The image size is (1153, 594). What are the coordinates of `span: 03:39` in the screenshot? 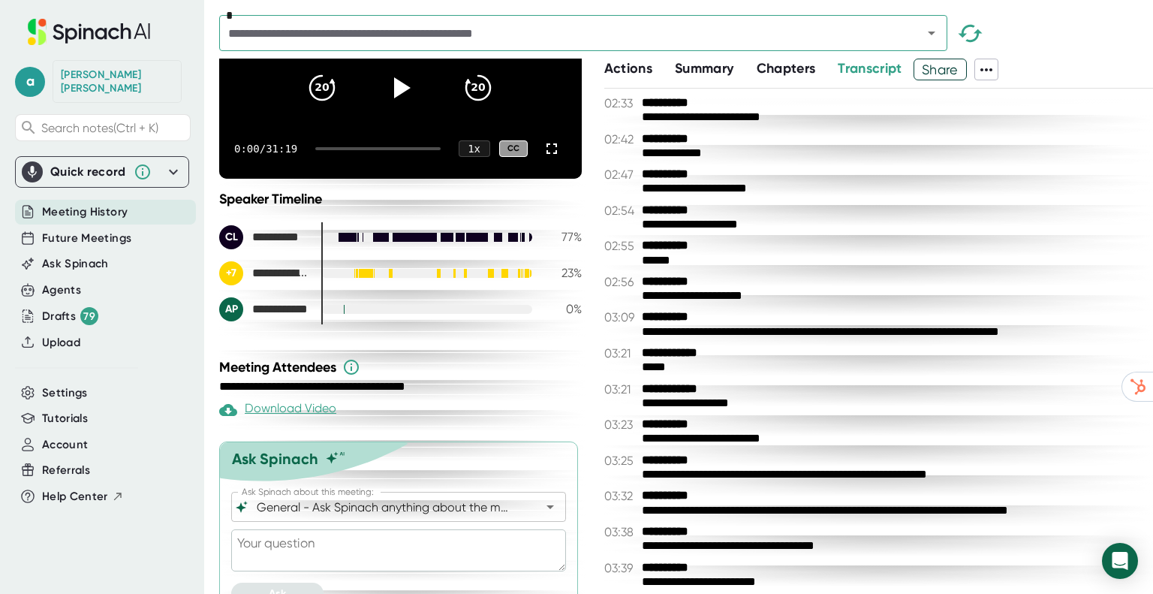 It's located at (621, 567).